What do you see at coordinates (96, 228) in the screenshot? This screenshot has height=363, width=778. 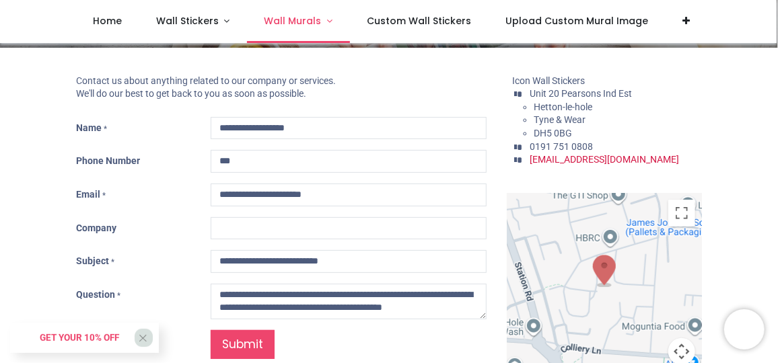 I see `span: Company` at bounding box center [96, 228].